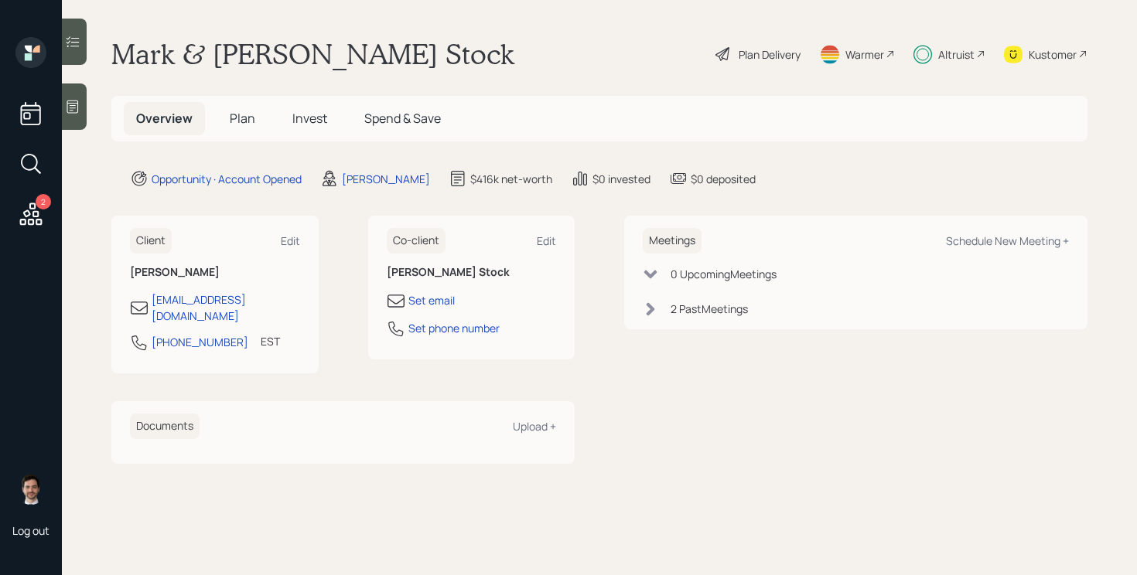 This screenshot has height=575, width=1137. I want to click on div: Upload +, so click(534, 426).